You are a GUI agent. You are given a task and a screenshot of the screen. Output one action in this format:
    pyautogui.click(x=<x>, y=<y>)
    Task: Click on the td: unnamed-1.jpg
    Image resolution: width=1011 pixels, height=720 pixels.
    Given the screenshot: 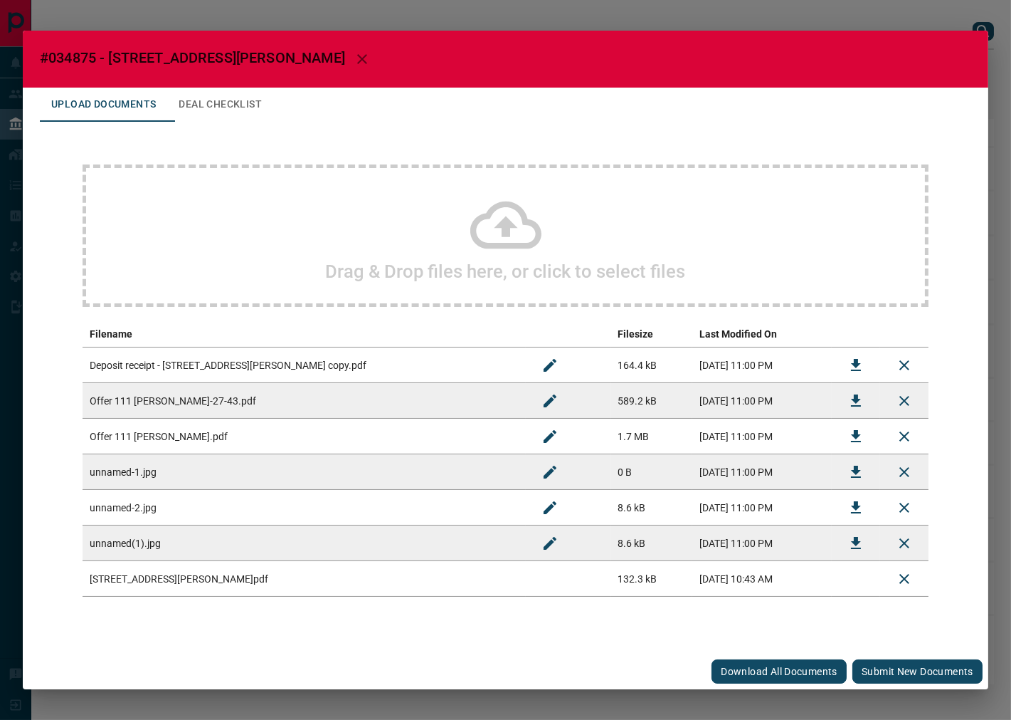 What is the action you would take?
    pyautogui.click(x=304, y=472)
    